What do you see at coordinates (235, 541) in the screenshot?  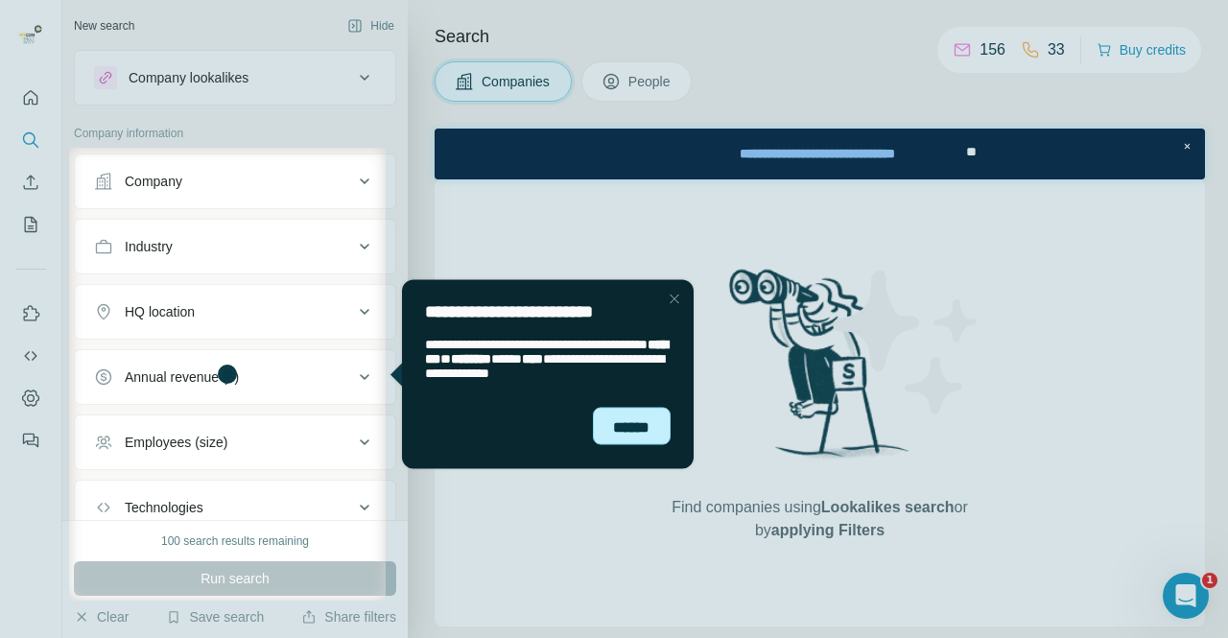 I see `div: 100 search results remaining` at bounding box center [235, 541].